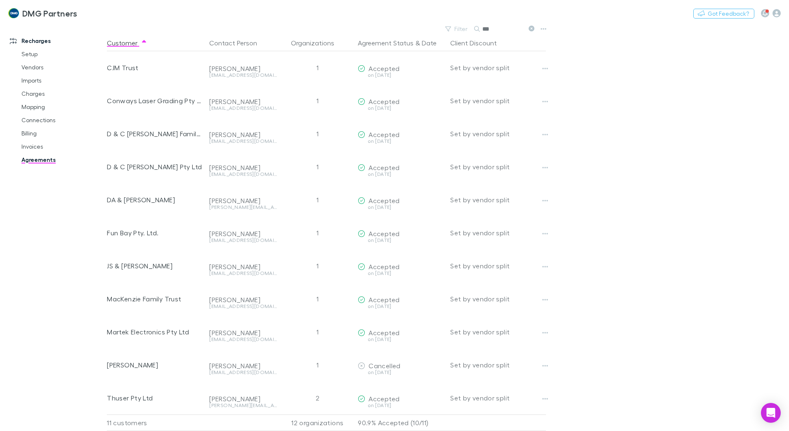 This screenshot has width=789, height=431. I want to click on a: Billing, so click(62, 133).